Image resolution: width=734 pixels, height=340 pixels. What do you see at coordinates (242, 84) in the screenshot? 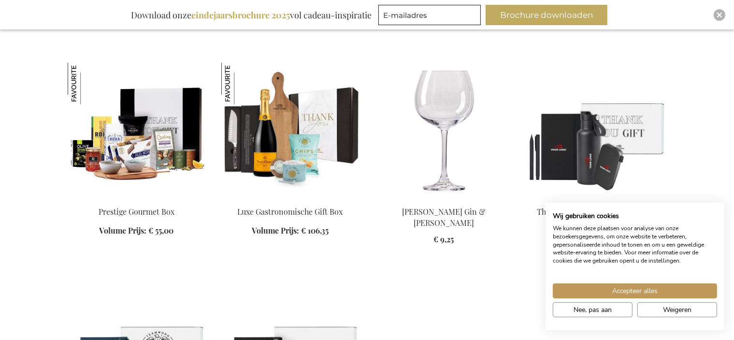
I see `img: Luxe Gastronomische Gift Box` at bounding box center [242, 84].